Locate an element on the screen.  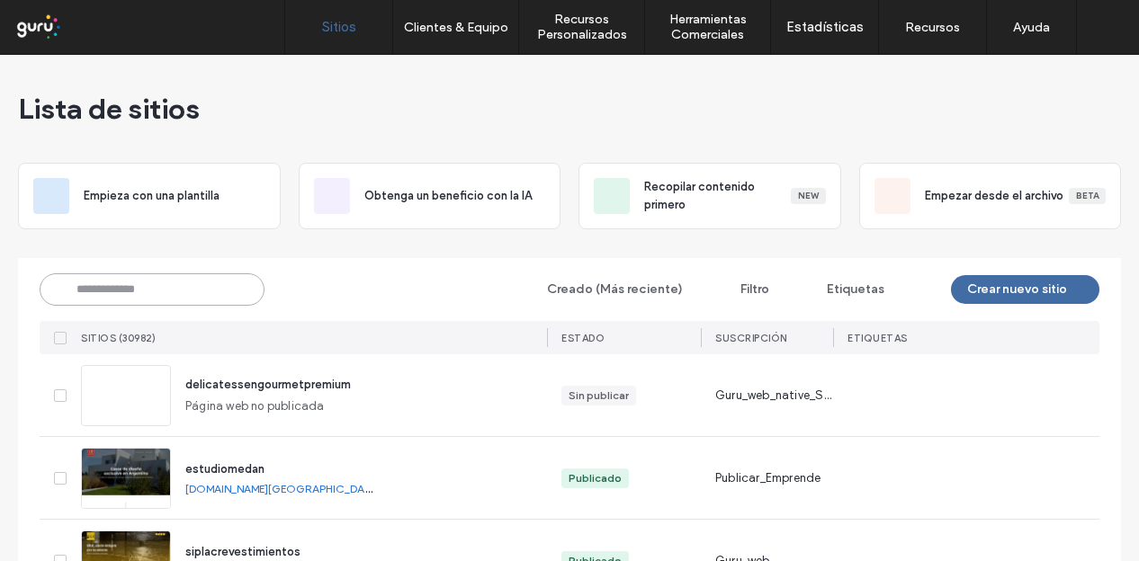
button: Crear nuevo sitio is located at coordinates (1024, 290).